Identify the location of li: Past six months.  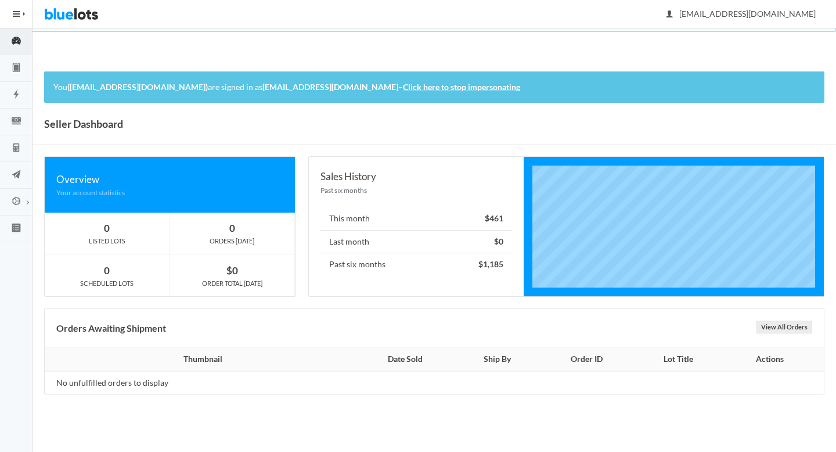
(416, 264).